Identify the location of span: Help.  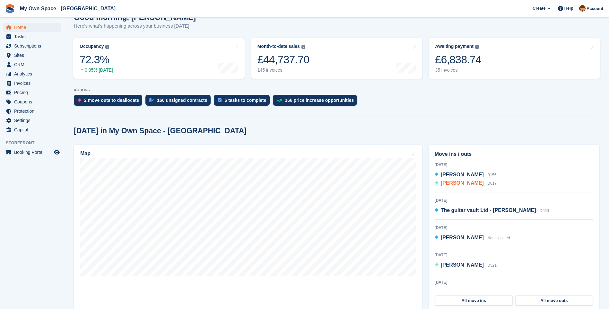
(568, 8).